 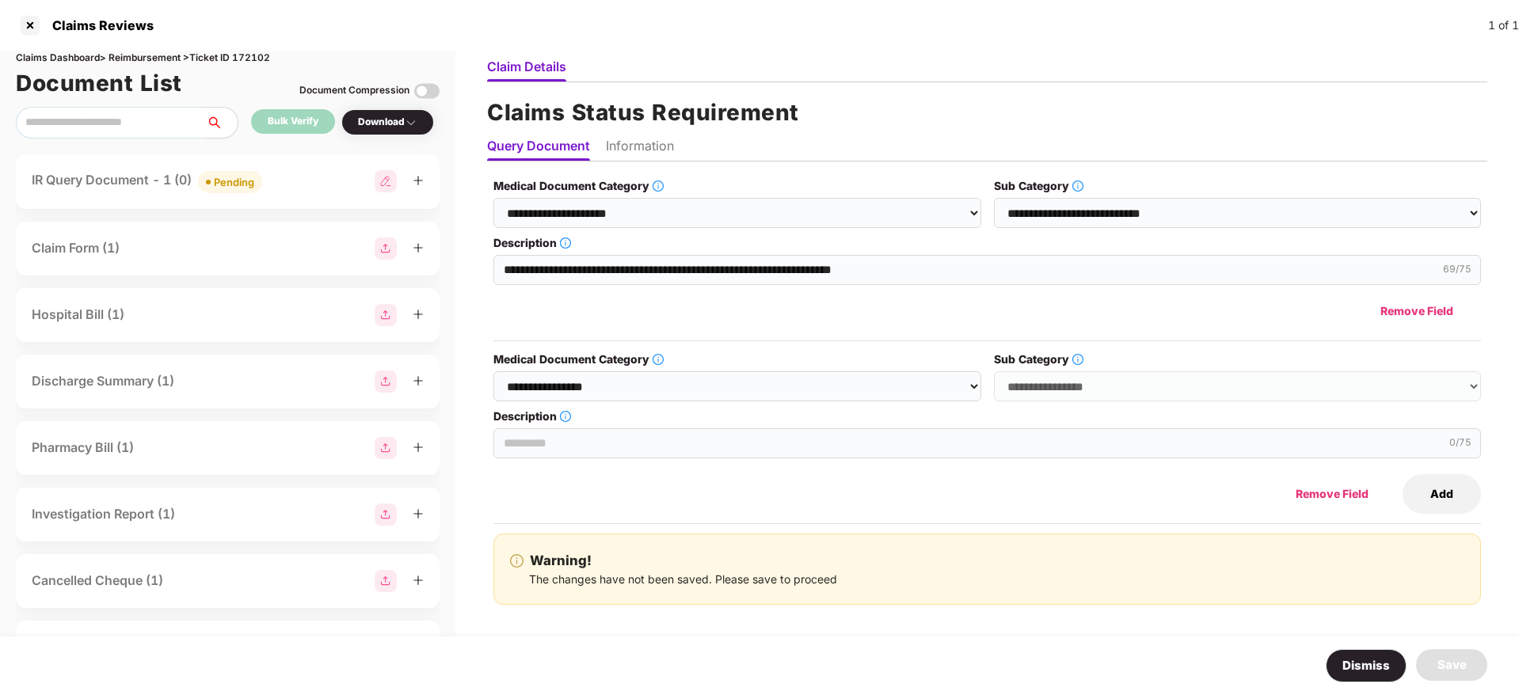 I want to click on div: Document Compression, so click(x=354, y=90).